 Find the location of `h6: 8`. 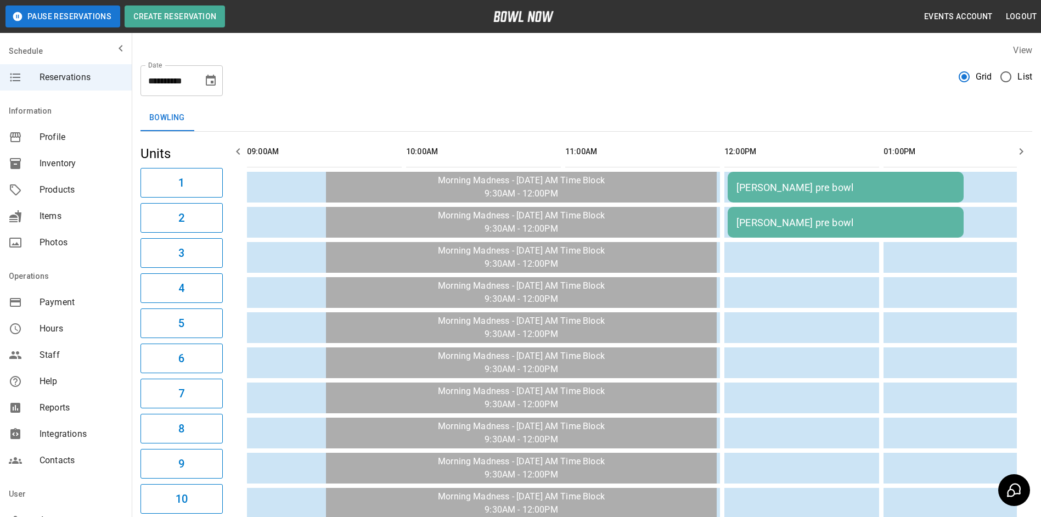

h6: 8 is located at coordinates (181, 429).